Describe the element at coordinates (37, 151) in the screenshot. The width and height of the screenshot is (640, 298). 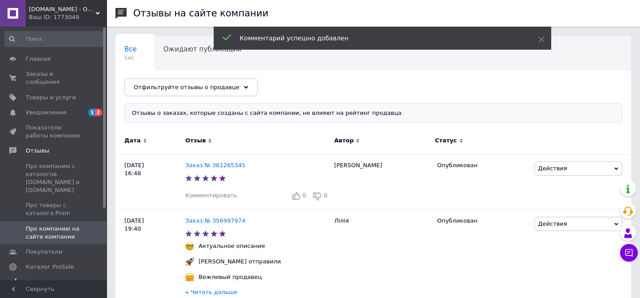
I see `span: Отзывы` at that location.